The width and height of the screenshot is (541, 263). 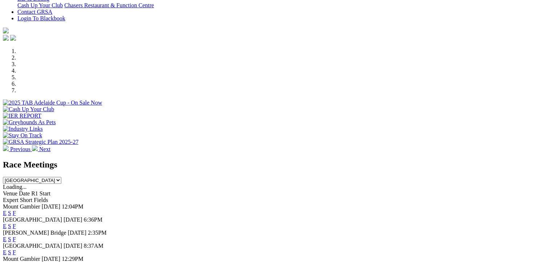 What do you see at coordinates (22, 116) in the screenshot?
I see `img: IER REPORT` at bounding box center [22, 116].